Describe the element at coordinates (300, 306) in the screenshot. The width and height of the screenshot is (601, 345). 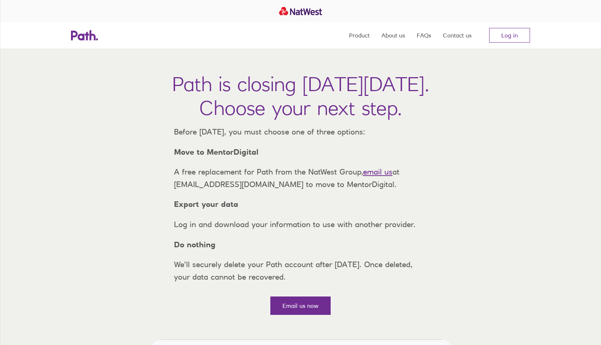
I see `a: Email us now` at that location.